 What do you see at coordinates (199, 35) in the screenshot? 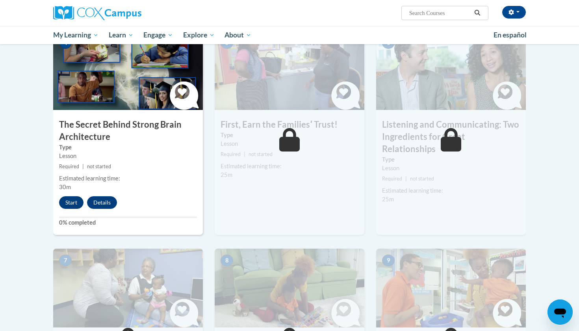
I see `a: Explore` at bounding box center [199, 35].